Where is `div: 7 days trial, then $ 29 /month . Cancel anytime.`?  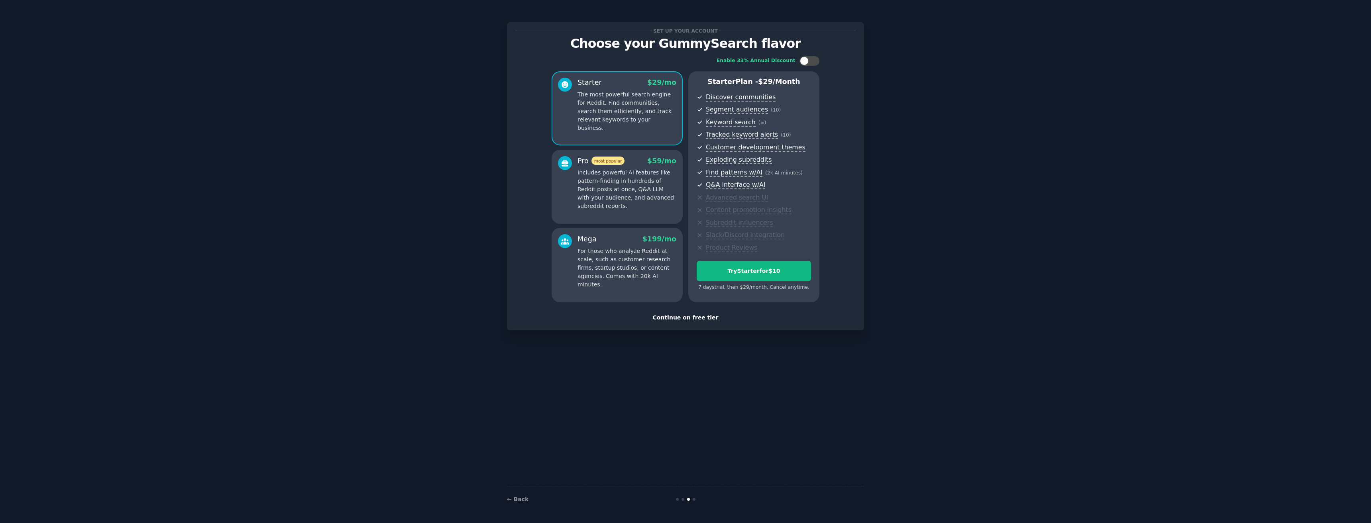 div: 7 days trial, then $ 29 /month . Cancel anytime. is located at coordinates (753, 288).